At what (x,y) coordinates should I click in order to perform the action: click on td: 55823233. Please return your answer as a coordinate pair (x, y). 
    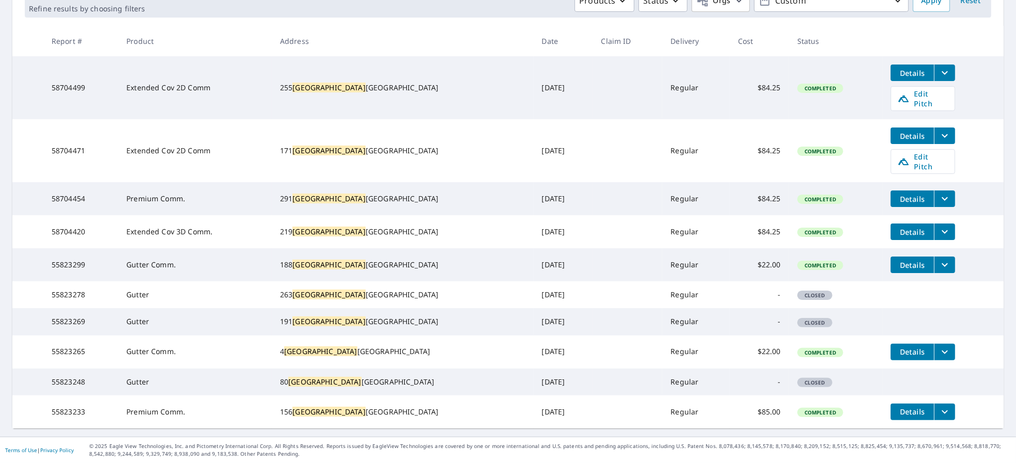
    Looking at the image, I should click on (80, 412).